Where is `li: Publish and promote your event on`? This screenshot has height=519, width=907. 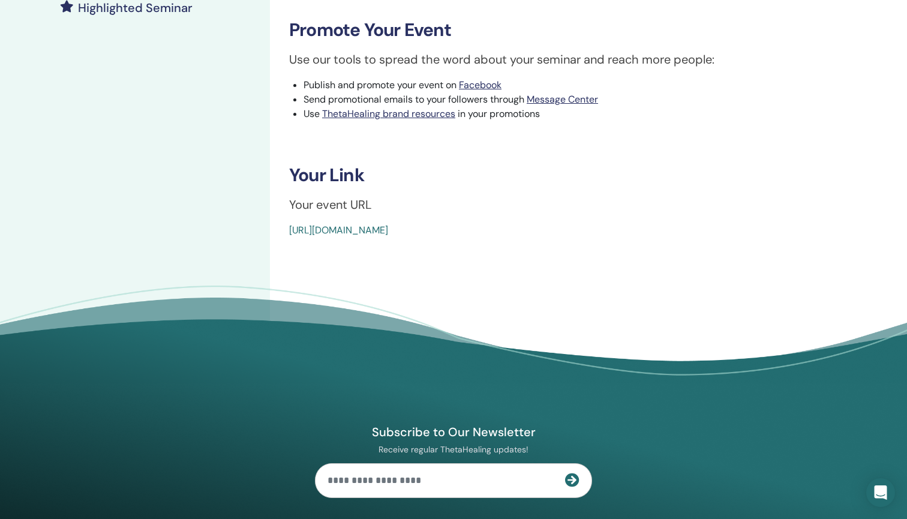 li: Publish and promote your event on is located at coordinates (579, 85).